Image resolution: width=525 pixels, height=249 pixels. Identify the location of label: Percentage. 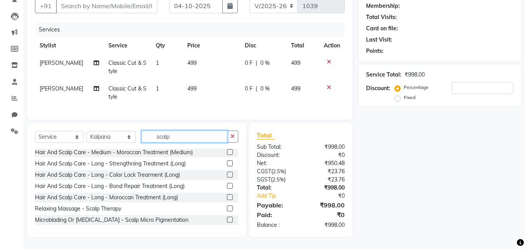
(416, 87).